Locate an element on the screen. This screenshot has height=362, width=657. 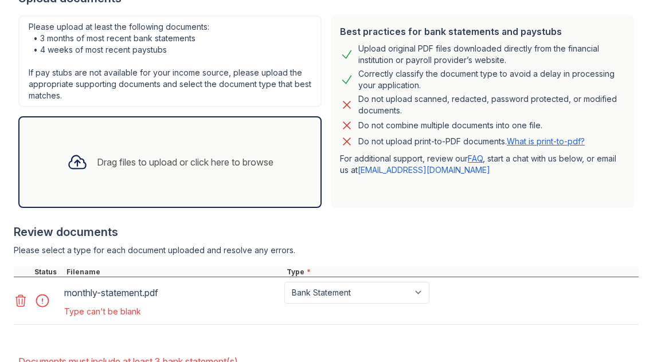
div: Filename is located at coordinates (174, 272).